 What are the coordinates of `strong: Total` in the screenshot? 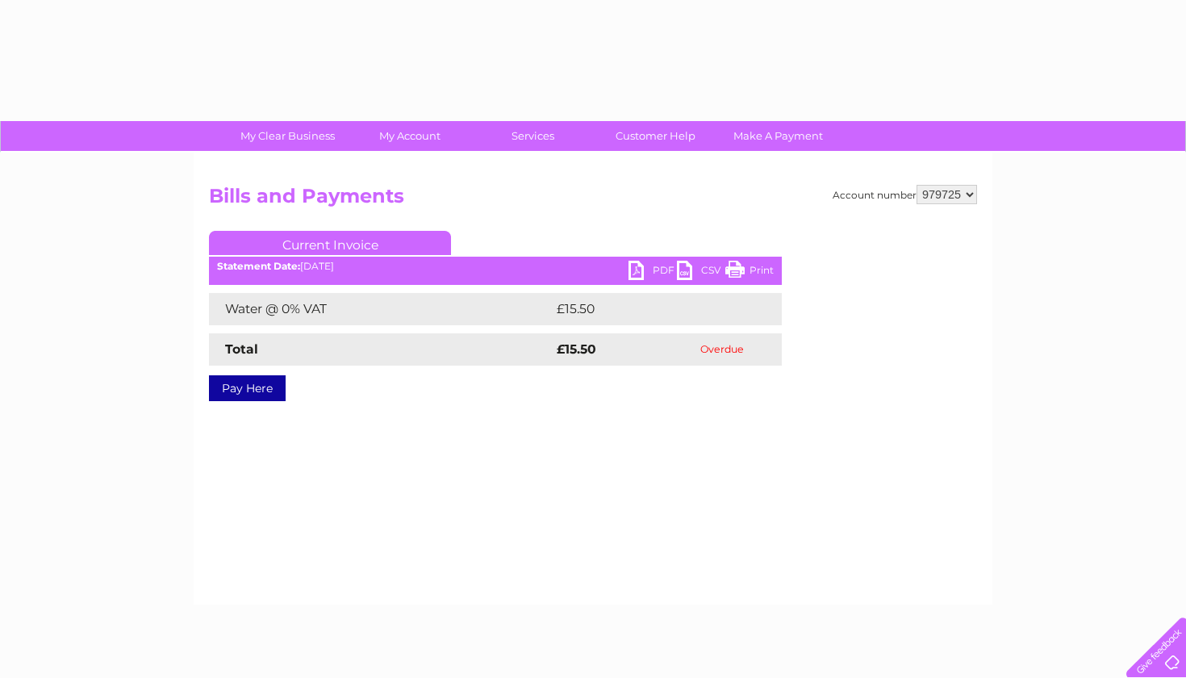 It's located at (241, 349).